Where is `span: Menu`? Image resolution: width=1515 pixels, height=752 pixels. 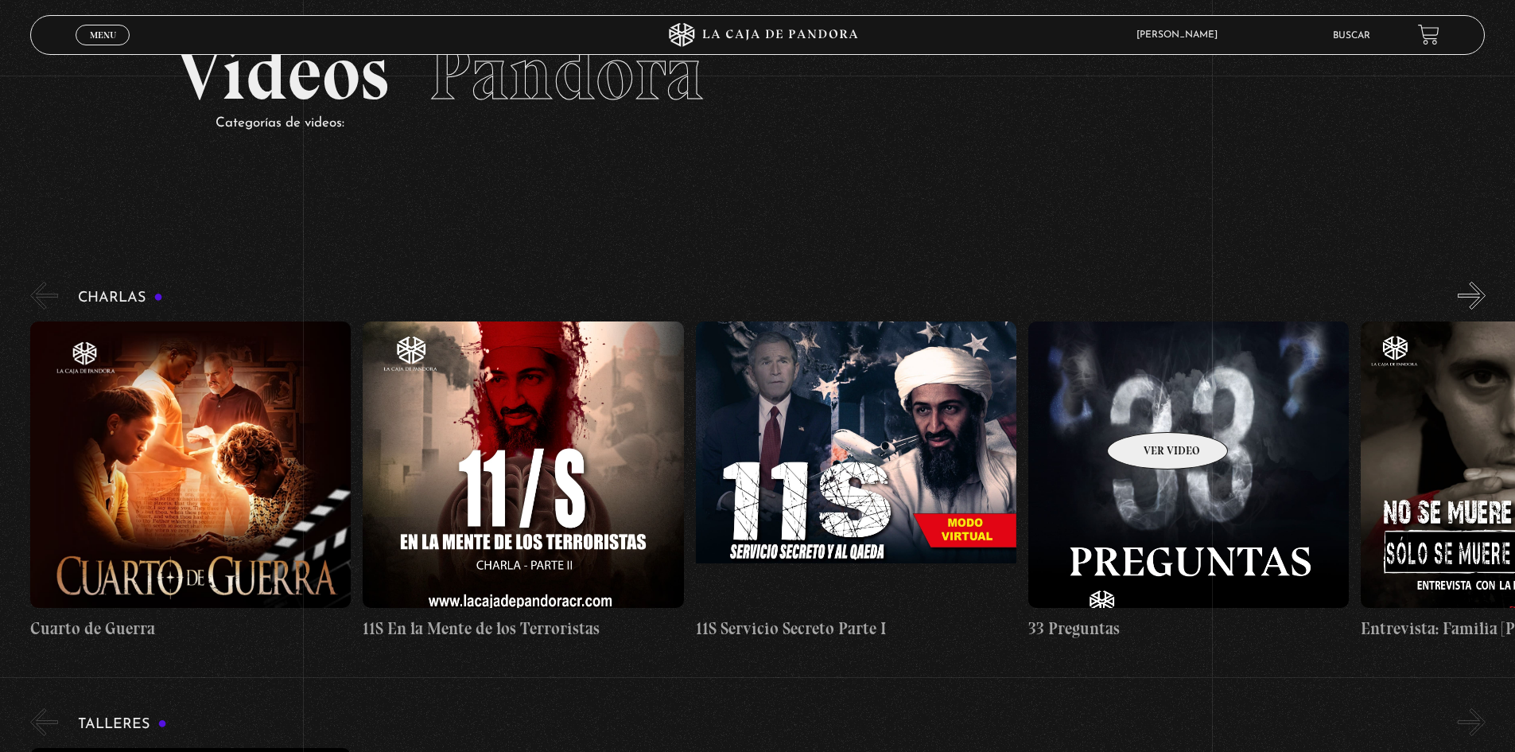 span: Menu is located at coordinates (103, 35).